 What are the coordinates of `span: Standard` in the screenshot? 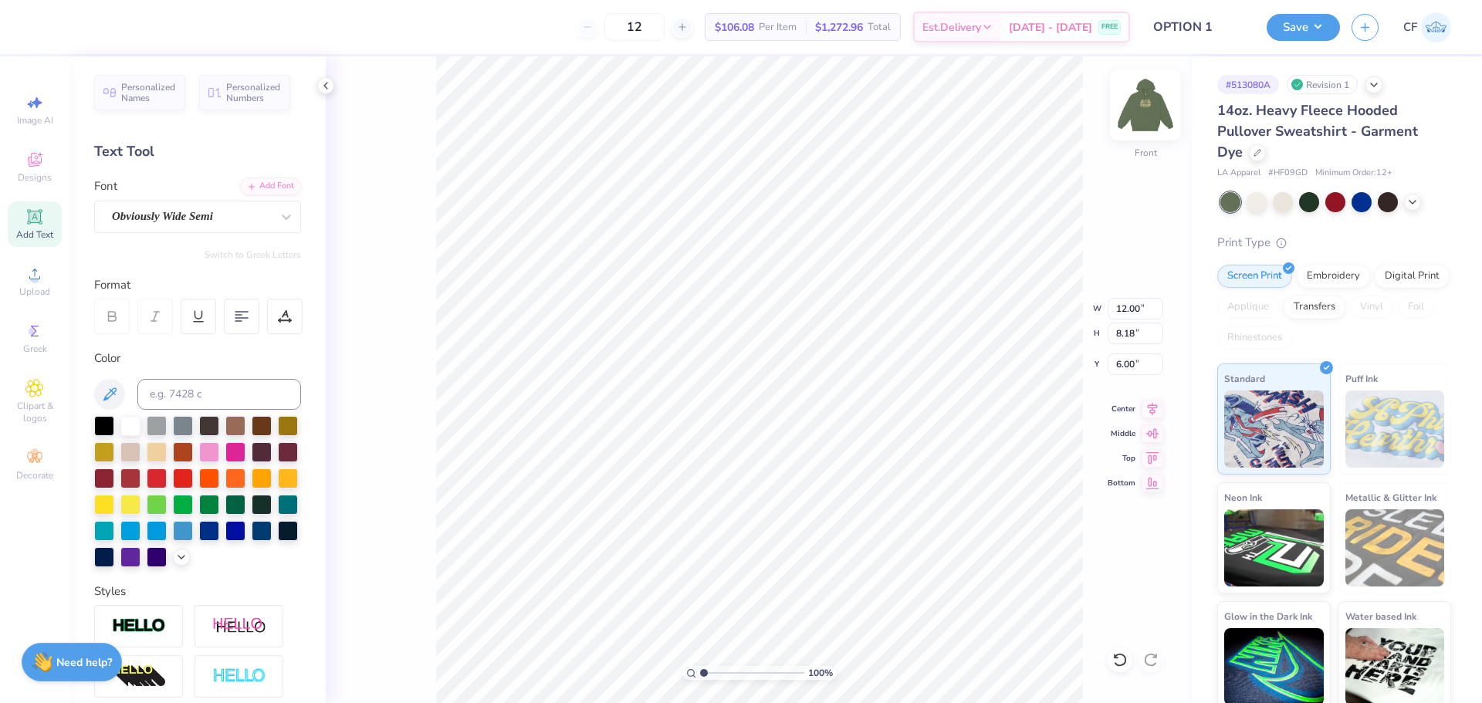 It's located at (1244, 378).